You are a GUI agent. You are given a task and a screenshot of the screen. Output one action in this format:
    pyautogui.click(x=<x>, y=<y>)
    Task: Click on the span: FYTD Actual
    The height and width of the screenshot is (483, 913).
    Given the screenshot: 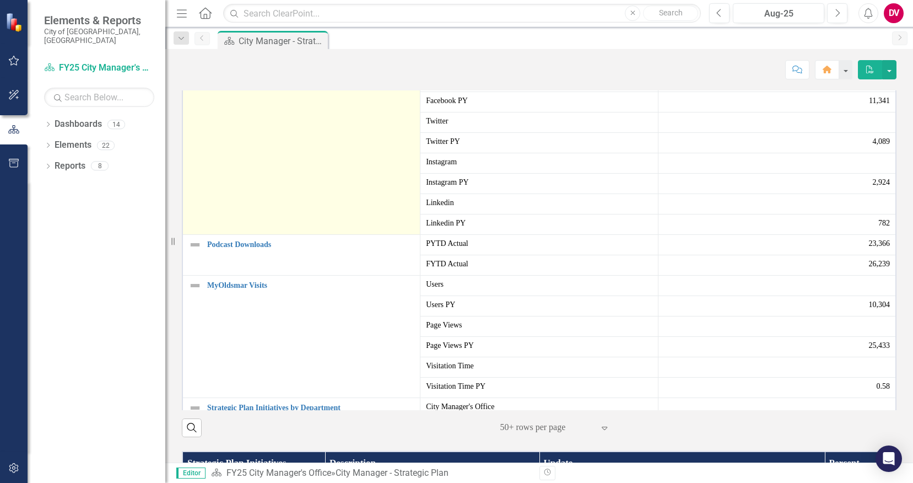 What is the action you would take?
    pyautogui.click(x=539, y=264)
    